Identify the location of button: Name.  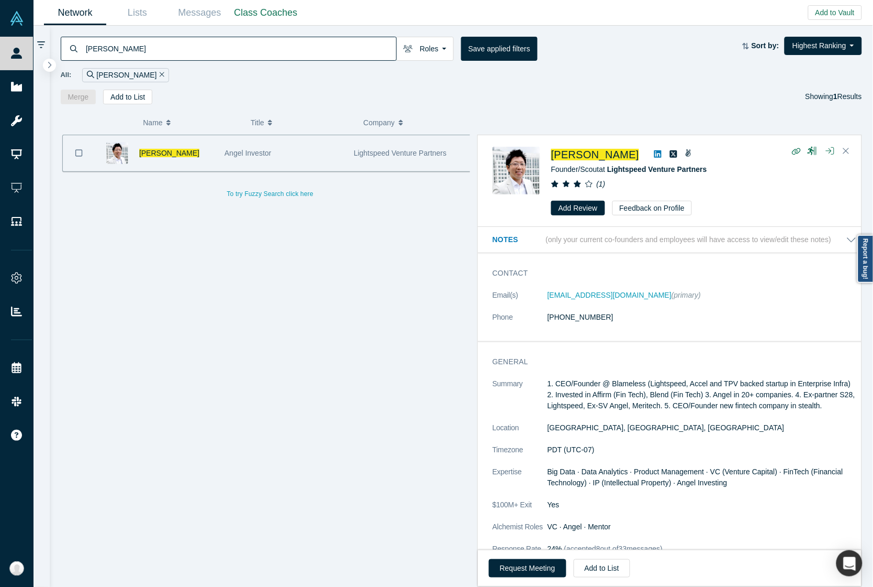
(191, 123).